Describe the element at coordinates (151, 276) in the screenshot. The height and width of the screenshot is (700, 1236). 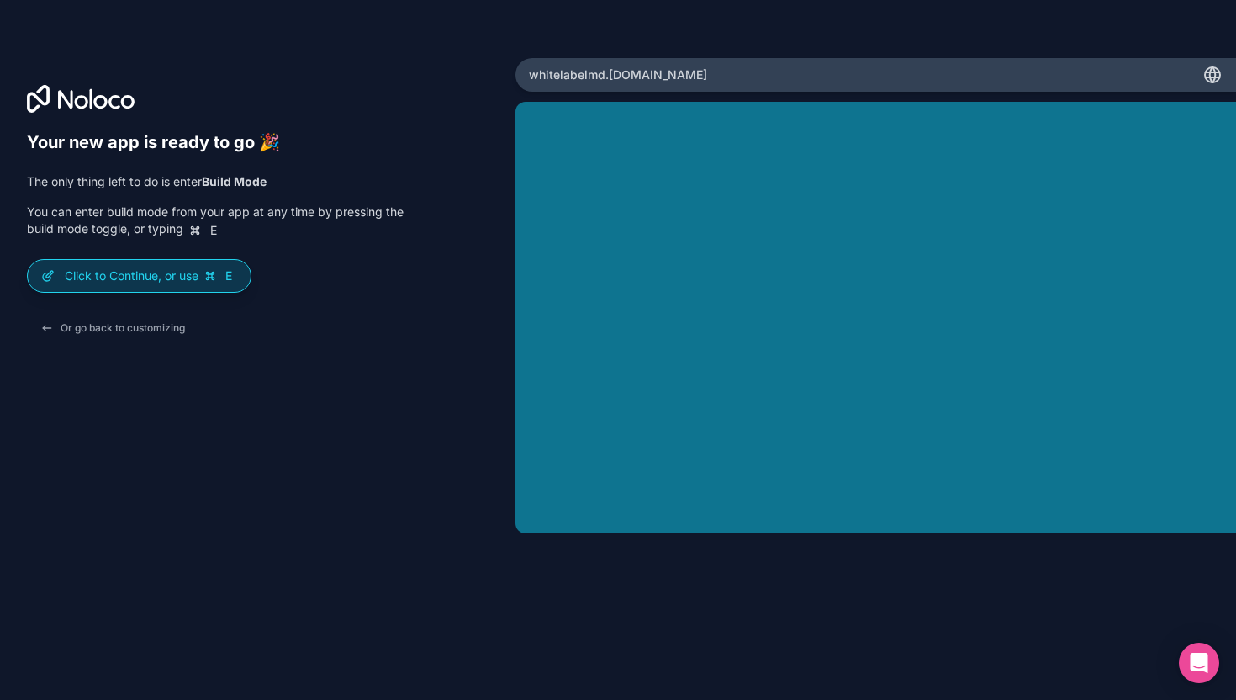
I see `p: Click to Continue, or use` at that location.